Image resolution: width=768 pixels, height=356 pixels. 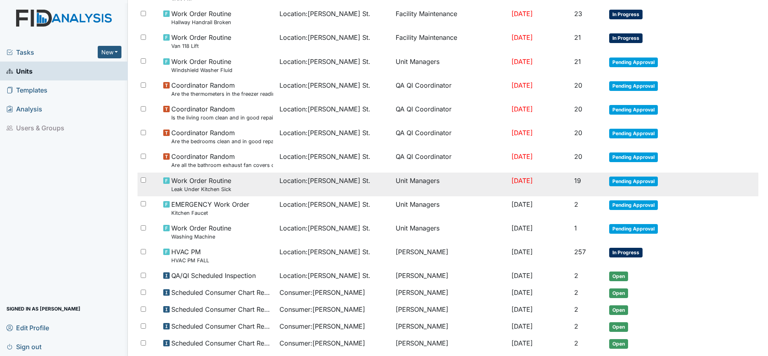 I want to click on button: New, so click(x=110, y=52).